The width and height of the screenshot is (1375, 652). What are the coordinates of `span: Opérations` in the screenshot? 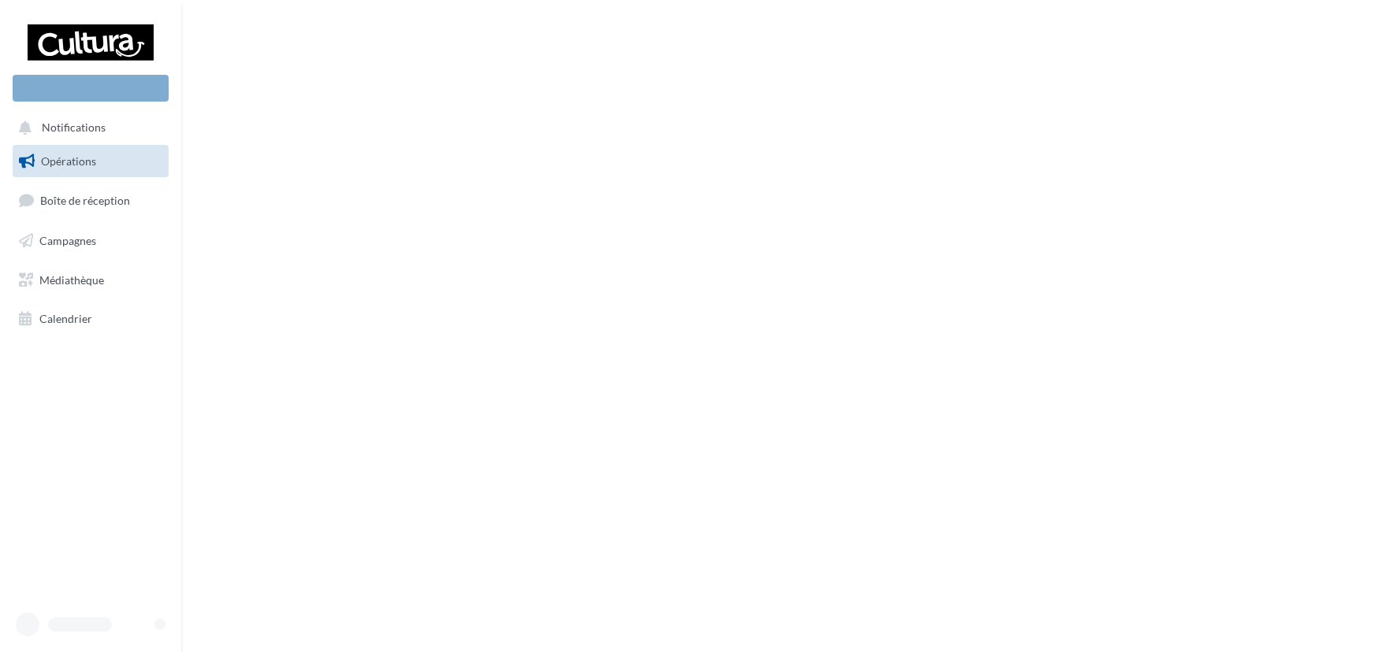 It's located at (69, 161).